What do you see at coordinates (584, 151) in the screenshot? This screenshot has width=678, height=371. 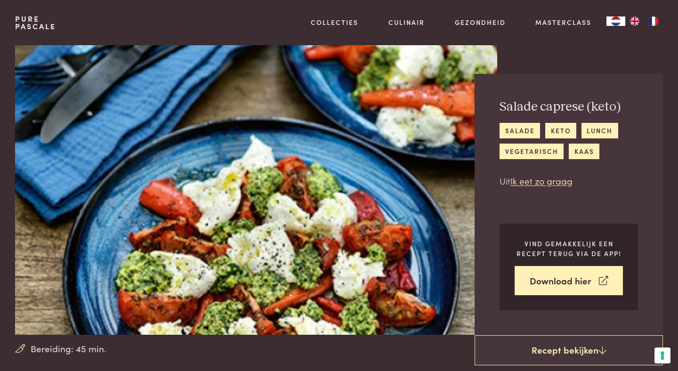 I see `a: kaas` at bounding box center [584, 151].